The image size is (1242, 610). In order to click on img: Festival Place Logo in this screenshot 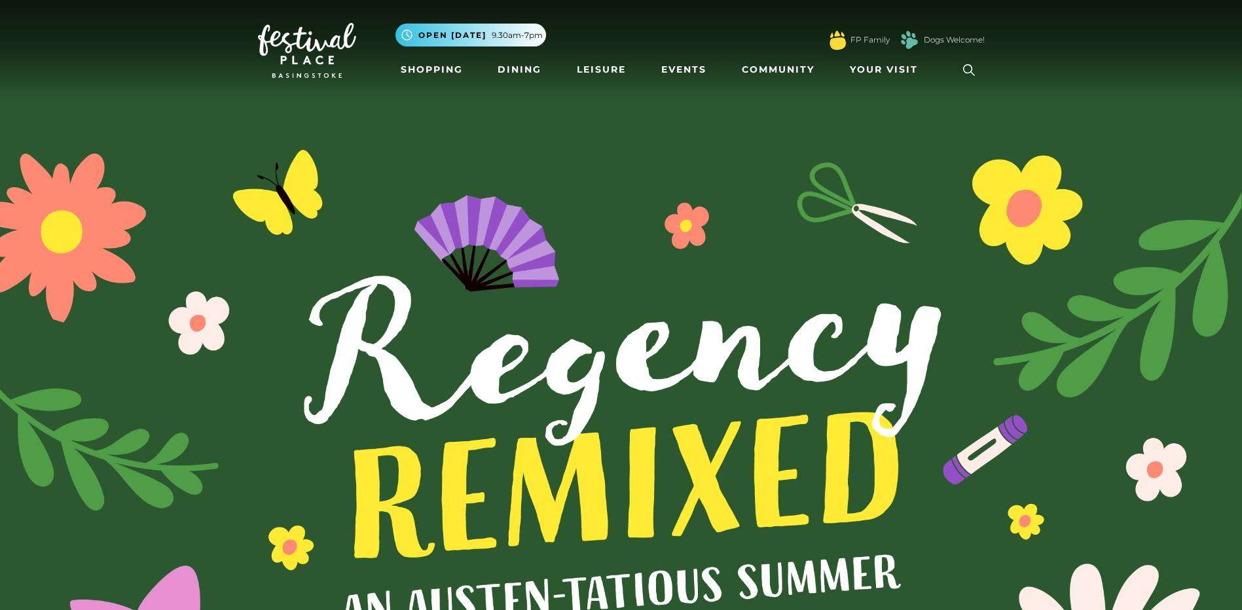, I will do `click(307, 50)`.